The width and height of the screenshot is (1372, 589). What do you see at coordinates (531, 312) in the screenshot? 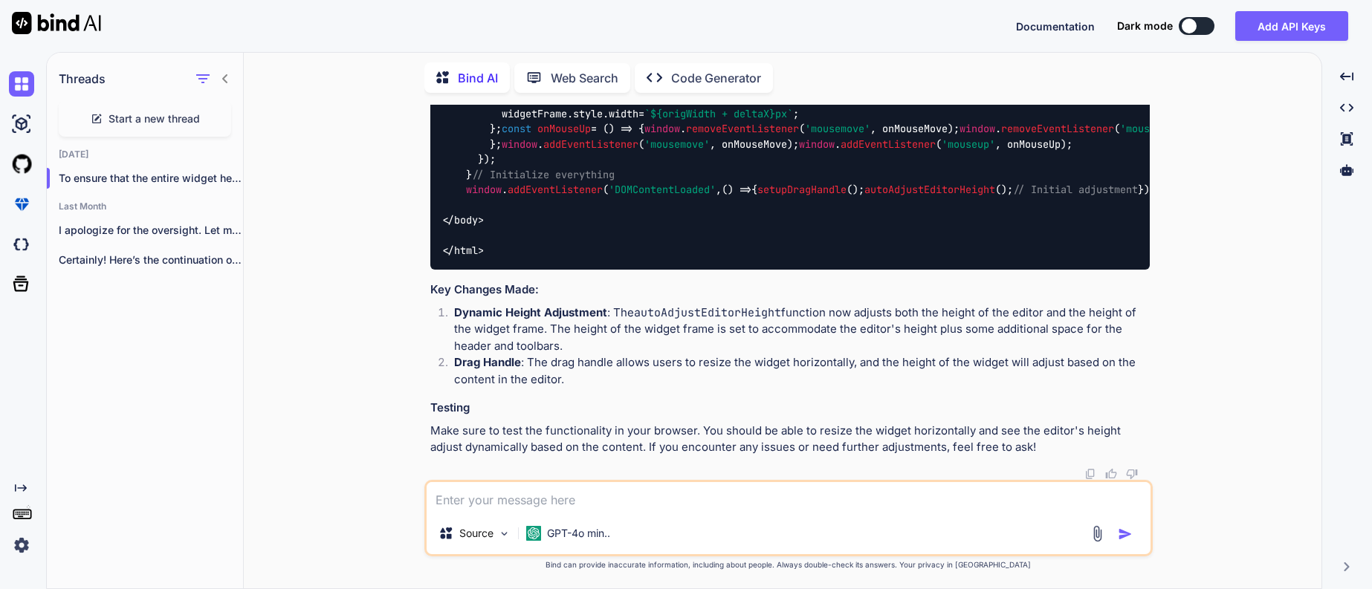
I see `strong: Dynamic Height Adjustment` at bounding box center [531, 312].